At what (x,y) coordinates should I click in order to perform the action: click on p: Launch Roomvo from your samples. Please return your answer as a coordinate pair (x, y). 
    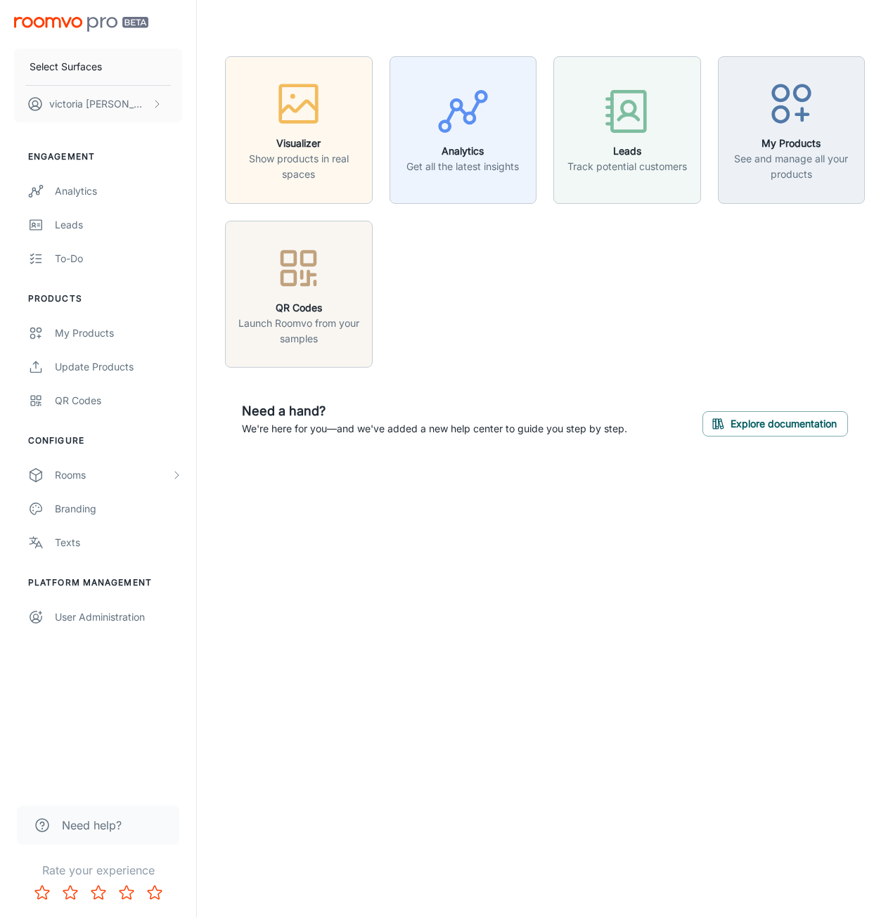
    Looking at the image, I should click on (299, 331).